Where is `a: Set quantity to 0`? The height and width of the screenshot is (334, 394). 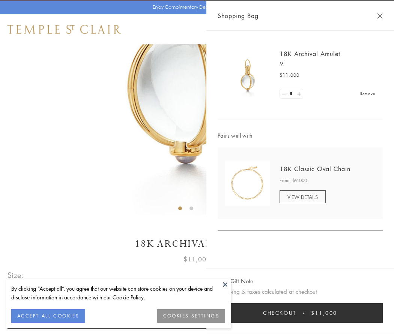 a: Set quantity to 0 is located at coordinates (284, 94).